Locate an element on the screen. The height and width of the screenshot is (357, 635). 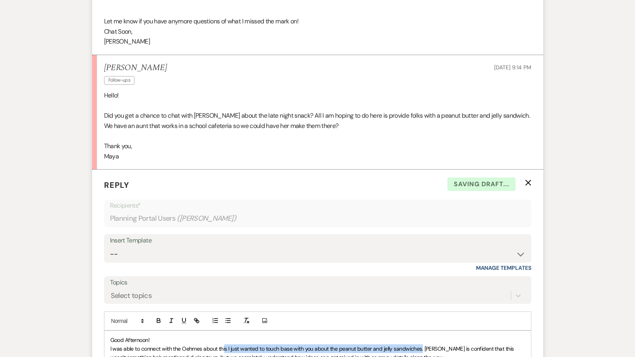
span: Saving draft... is located at coordinates (482, 184).